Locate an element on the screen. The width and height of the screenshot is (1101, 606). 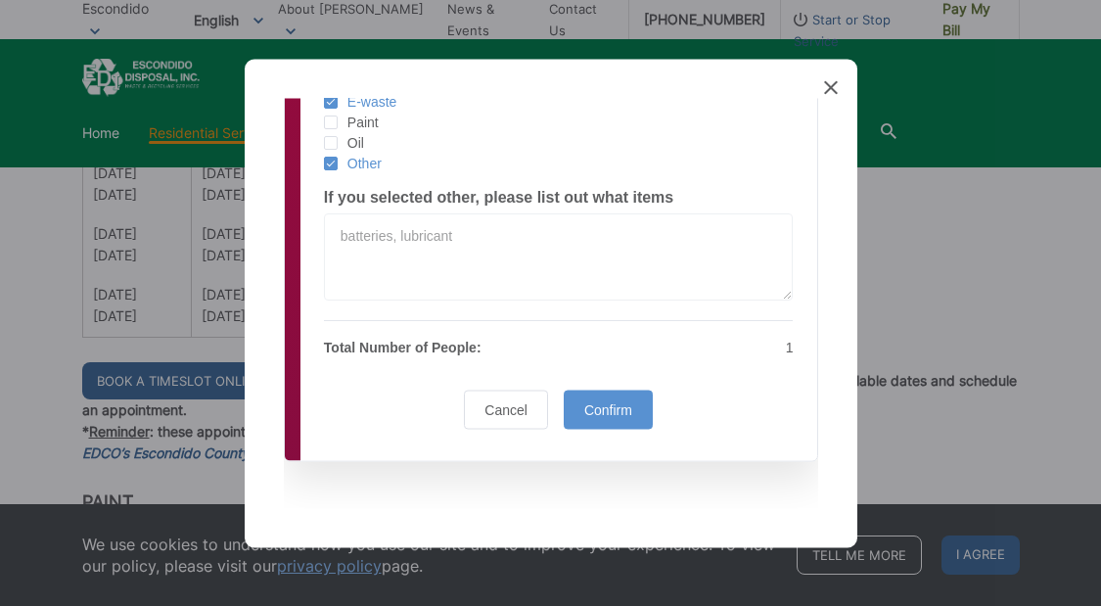
span: Cancel is located at coordinates (506, 409).